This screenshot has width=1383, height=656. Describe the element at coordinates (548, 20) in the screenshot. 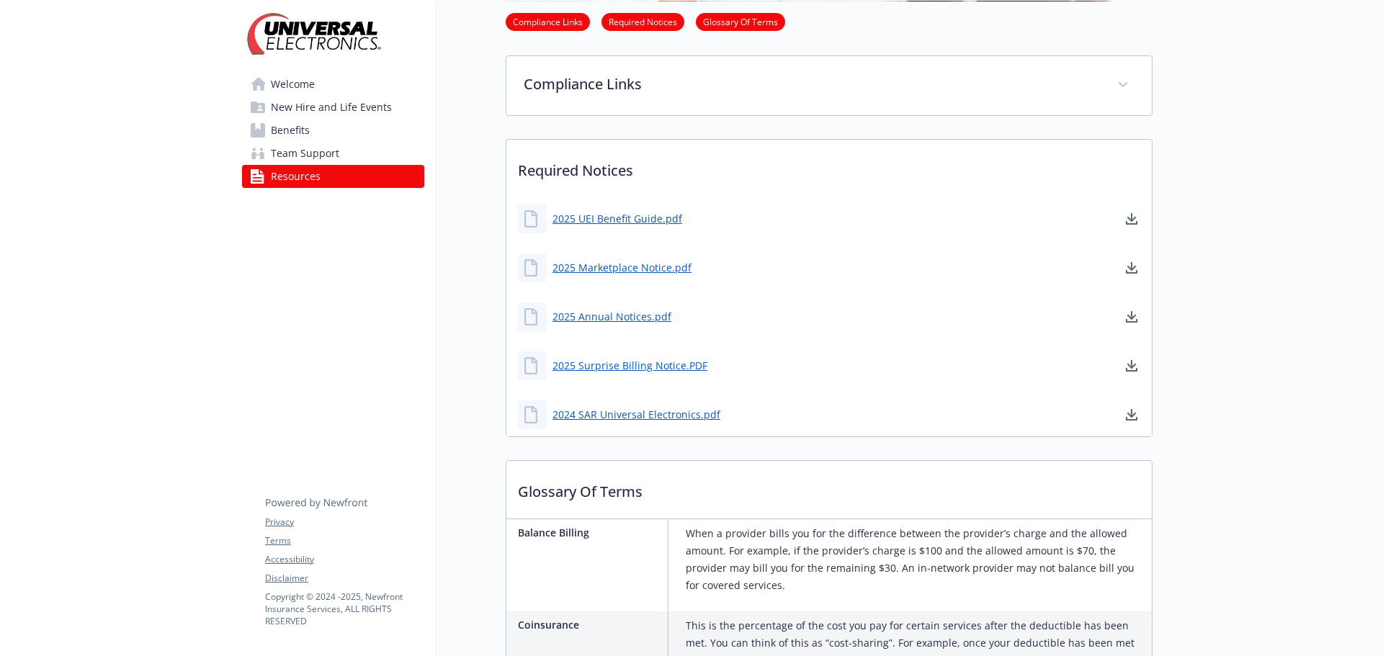

I see `a: Compliance Links` at that location.